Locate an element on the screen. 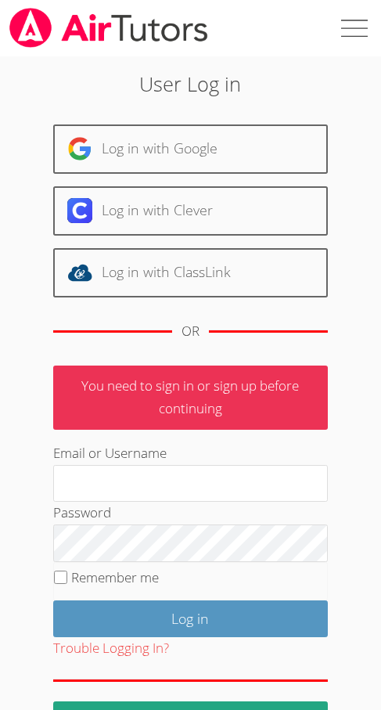 The height and width of the screenshot is (710, 381). img: classlink-logo-d6bb404cc1216ec64c9a2012d9dc4662098be43eaf13dc465df04b49fa7ab582.svg is located at coordinates (80, 272).